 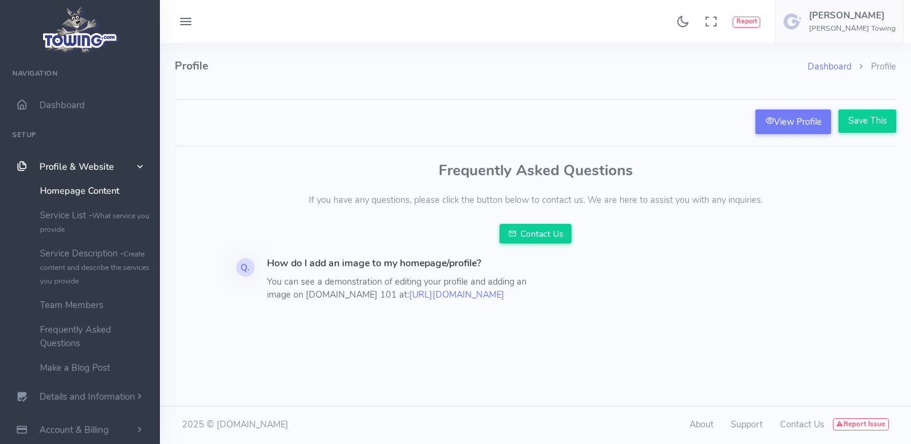 What do you see at coordinates (535, 200) in the screenshot?
I see `p: If you have any questions, please click the button below to contact us. We are here to assist you...` at bounding box center [535, 200].